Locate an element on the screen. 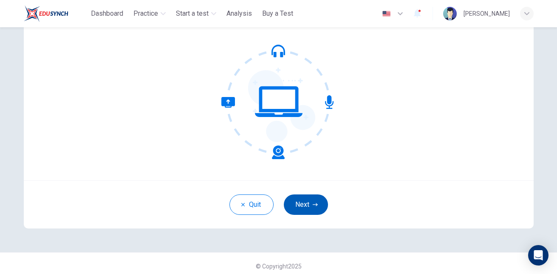 The width and height of the screenshot is (557, 274). button: Practice is located at coordinates (149, 14).